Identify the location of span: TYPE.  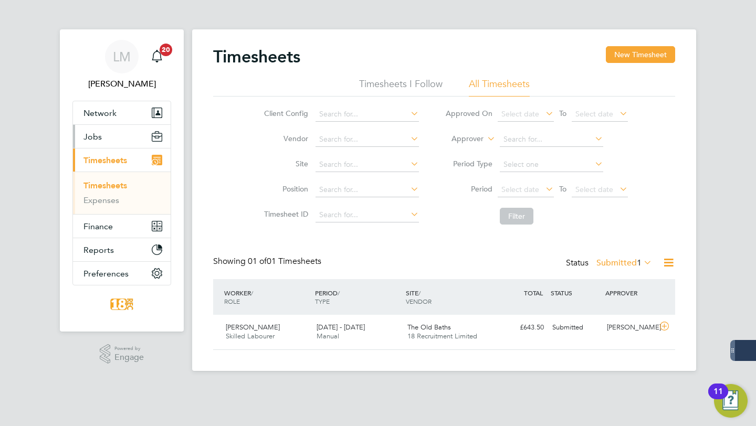
(322, 301).